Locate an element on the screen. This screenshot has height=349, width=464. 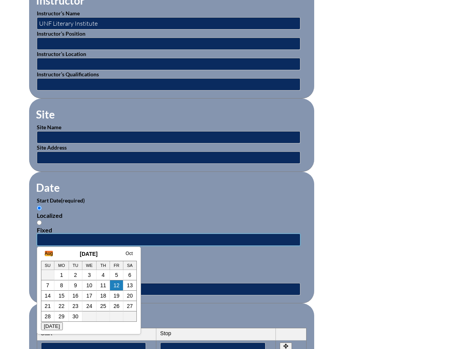
legend: Date is located at coordinates (48, 187).